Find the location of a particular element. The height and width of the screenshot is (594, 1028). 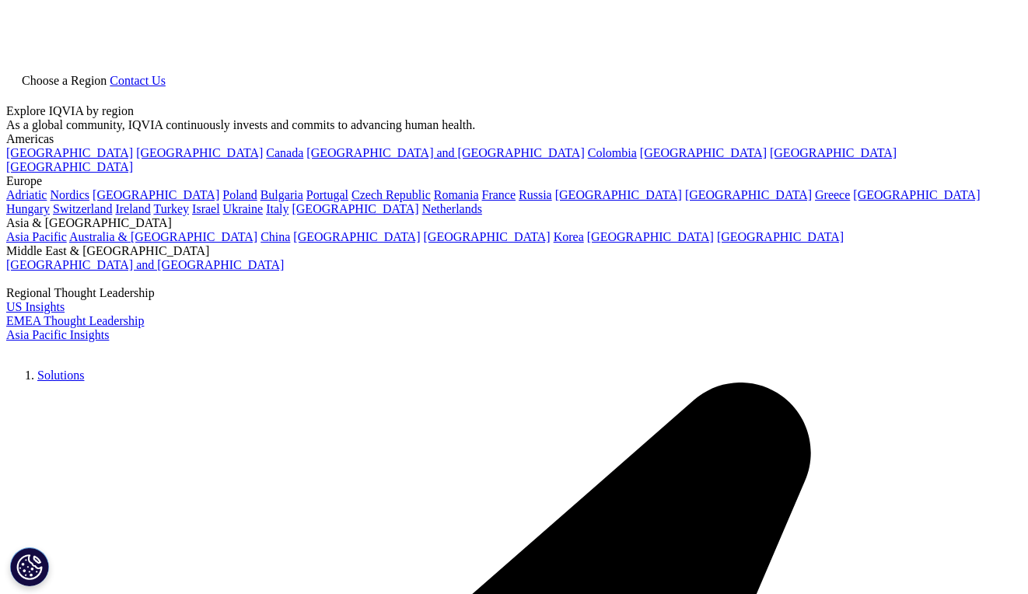

a: Canada is located at coordinates (284, 152).